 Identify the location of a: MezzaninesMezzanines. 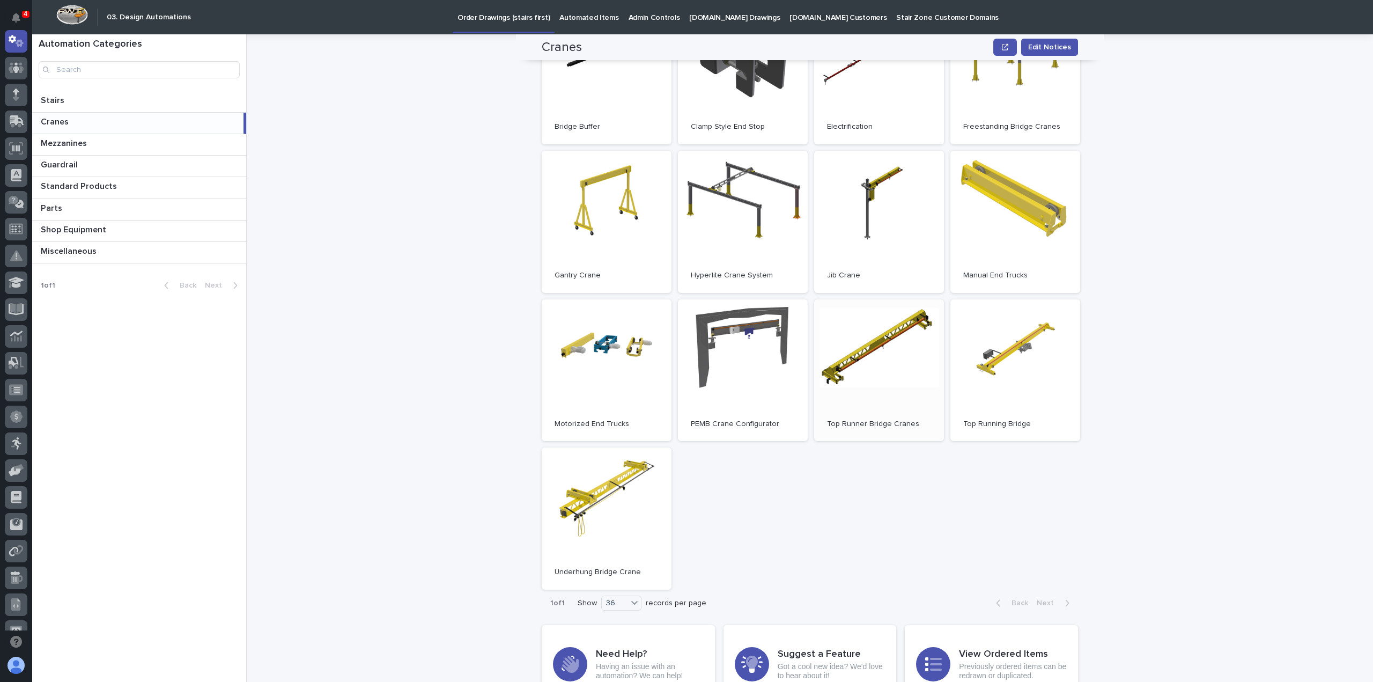
(139, 145).